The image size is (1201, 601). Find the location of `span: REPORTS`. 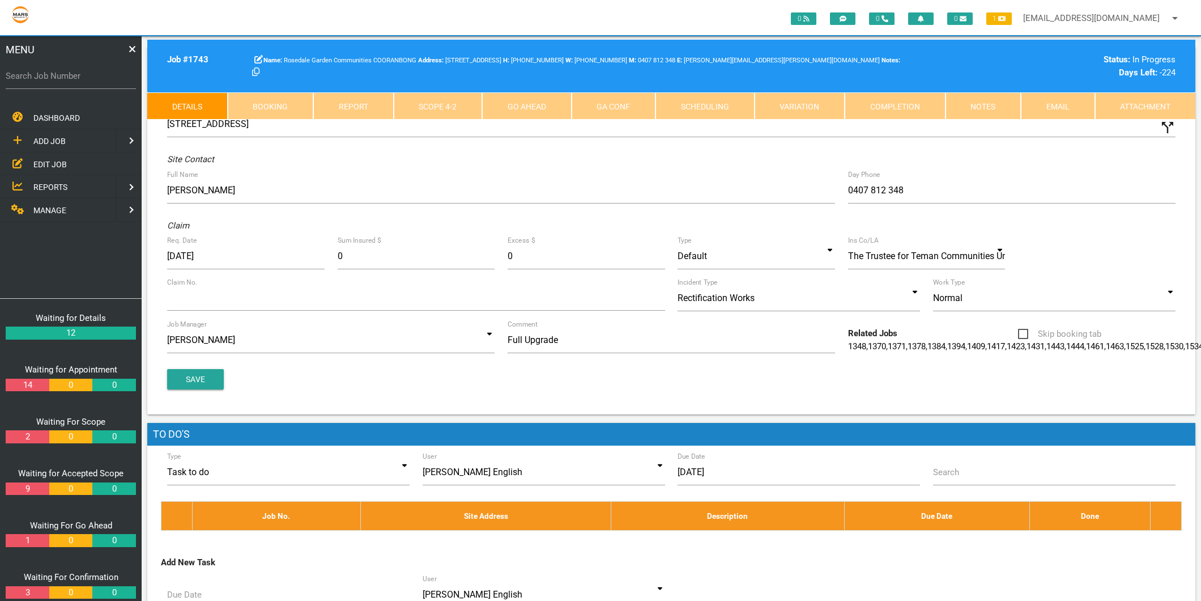

span: REPORTS is located at coordinates (50, 187).